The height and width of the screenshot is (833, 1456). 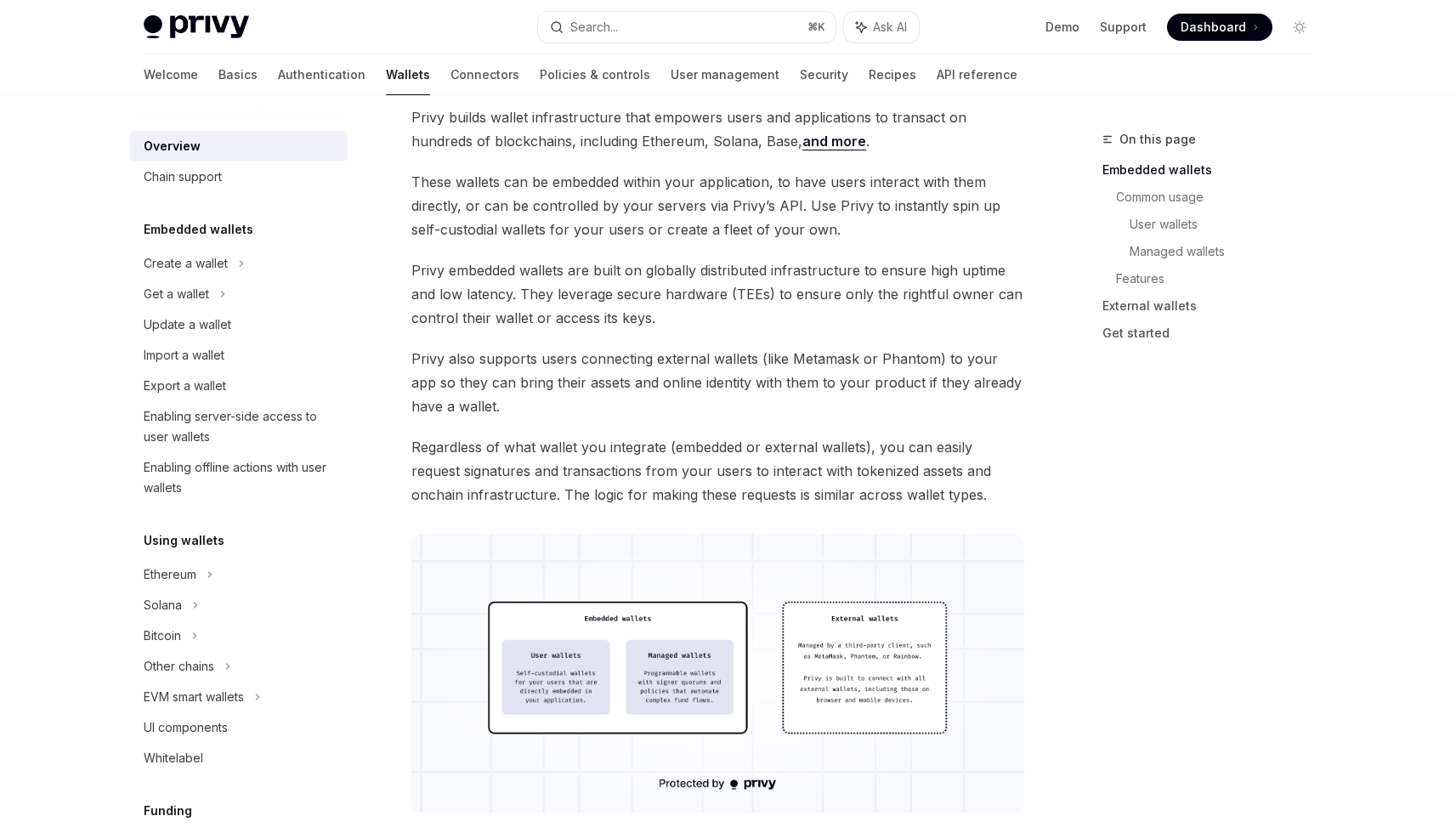 What do you see at coordinates (718, 294) in the screenshot?
I see `span: Privy embedded wallets are built on globally distributed infrastructure to ensure high uptime and...` at bounding box center [718, 294].